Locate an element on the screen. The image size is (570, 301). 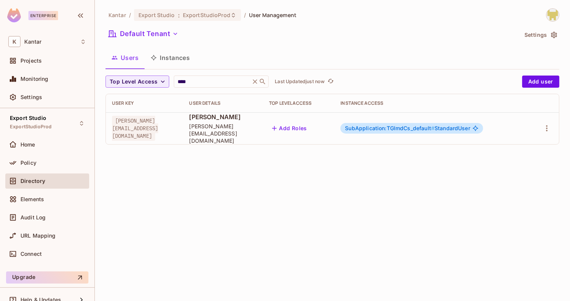
span: K is located at coordinates (14, 41).